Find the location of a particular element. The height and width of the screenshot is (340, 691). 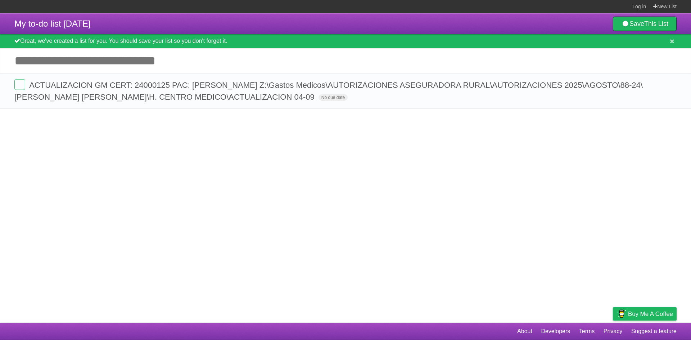

a: SaveThis List is located at coordinates (644, 24).